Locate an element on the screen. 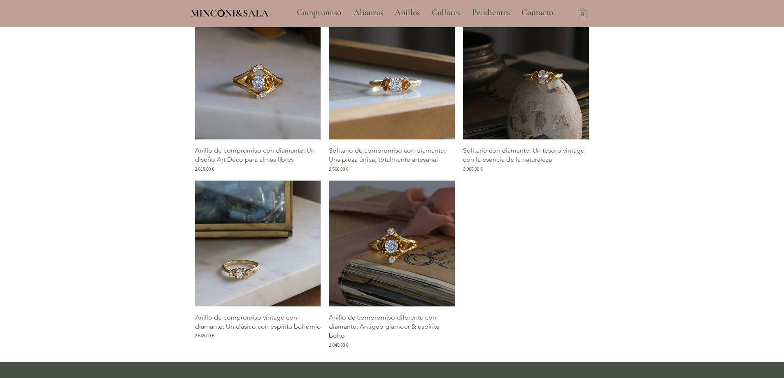  p: Anillo de compromiso vintage con diamante: Un clásico con espíritu bohemio is located at coordinates (258, 322).